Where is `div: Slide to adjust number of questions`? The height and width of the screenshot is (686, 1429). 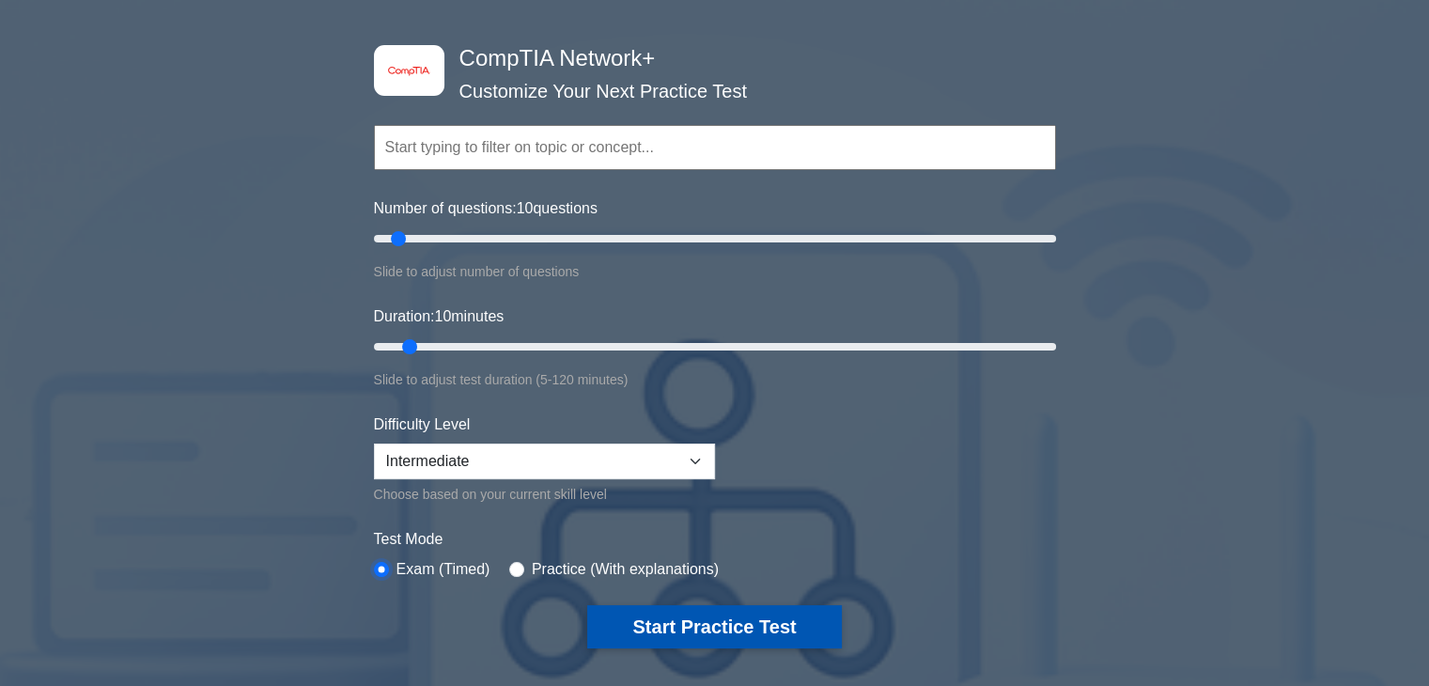
div: Slide to adjust number of questions is located at coordinates (715, 272).